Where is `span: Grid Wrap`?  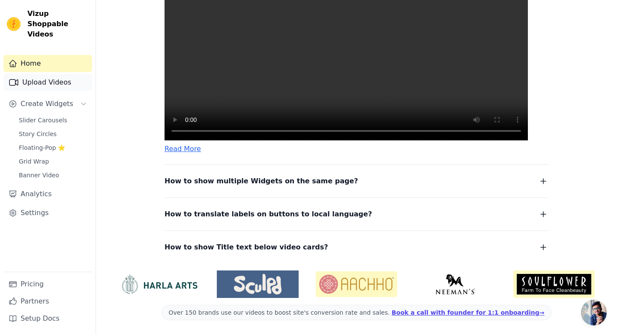
span: Grid Wrap is located at coordinates (34, 161).